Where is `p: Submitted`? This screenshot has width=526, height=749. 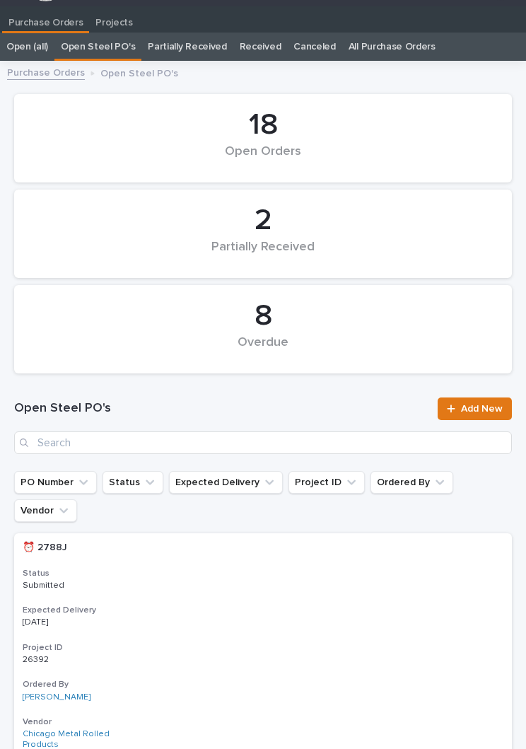
p: Submitted is located at coordinates (81, 586).